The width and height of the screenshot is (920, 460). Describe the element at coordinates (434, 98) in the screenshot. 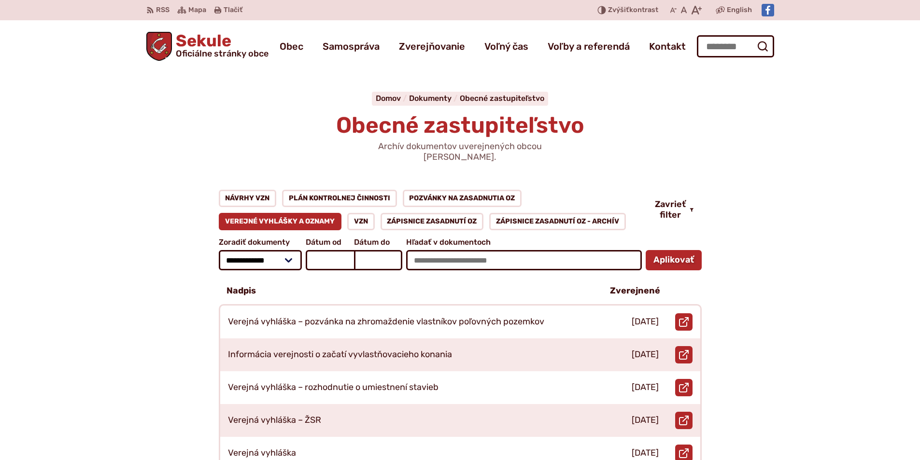

I see `a: Dokumenty` at that location.